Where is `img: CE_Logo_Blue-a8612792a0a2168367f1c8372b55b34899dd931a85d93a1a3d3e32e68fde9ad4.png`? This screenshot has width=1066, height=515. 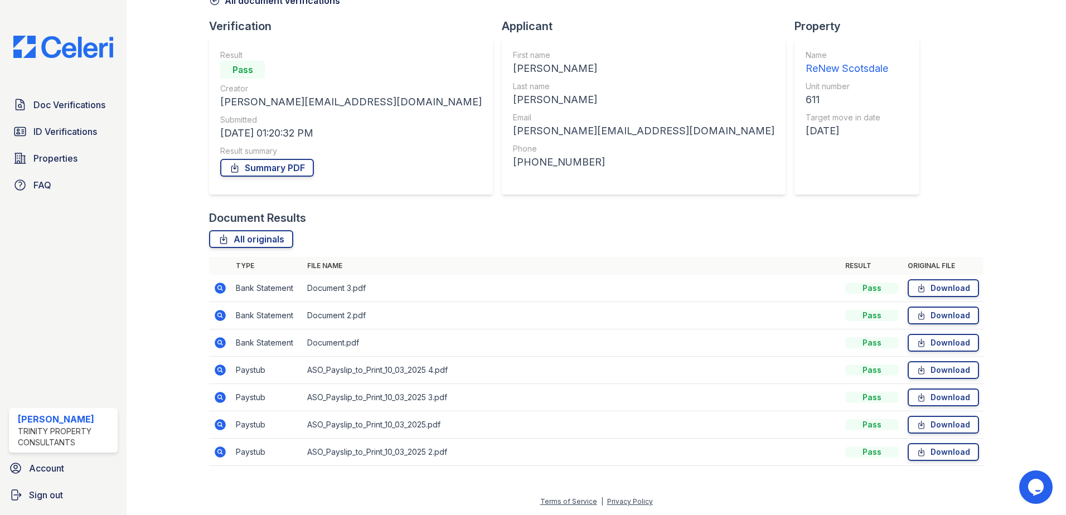
img: CE_Logo_Blue-a8612792a0a2168367f1c8372b55b34899dd931a85d93a1a3d3e32e68fde9ad4.png is located at coordinates (63, 47).